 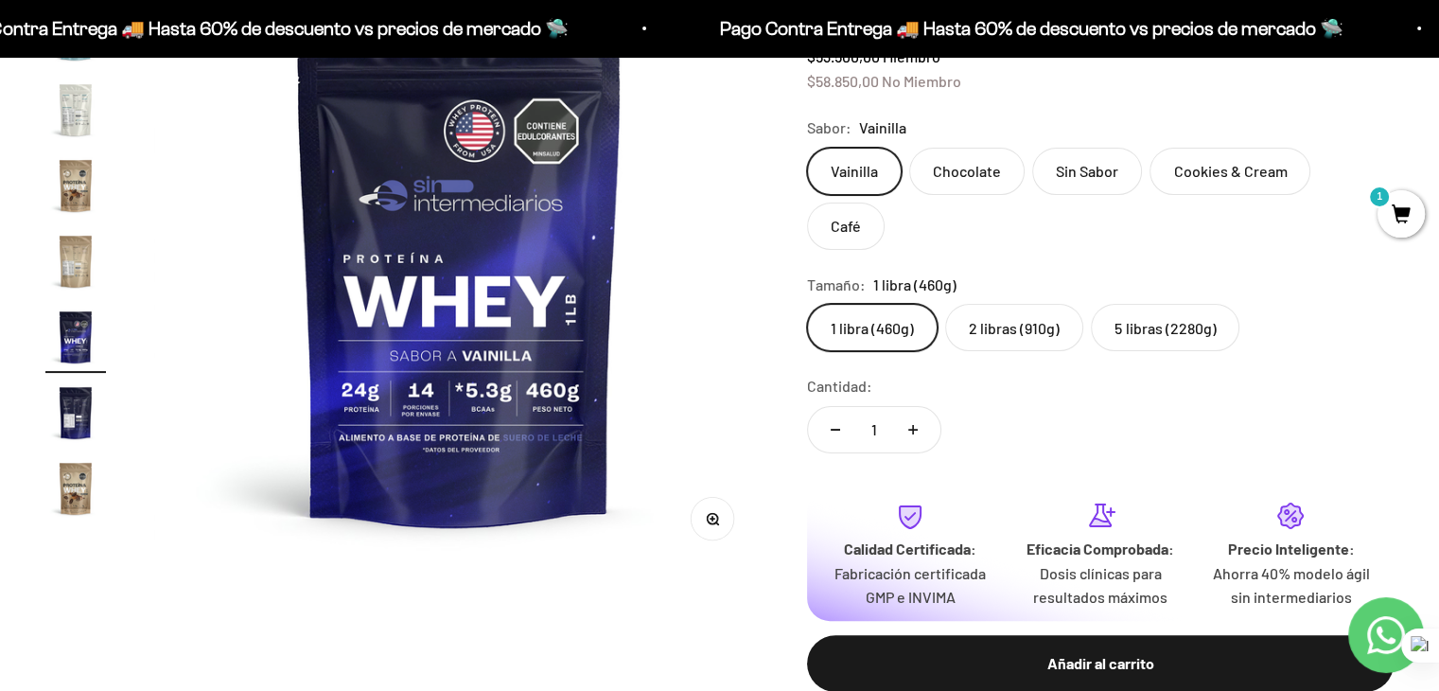 What do you see at coordinates (836, 285) in the screenshot?
I see `legend: Tamaño:` at bounding box center [836, 285].